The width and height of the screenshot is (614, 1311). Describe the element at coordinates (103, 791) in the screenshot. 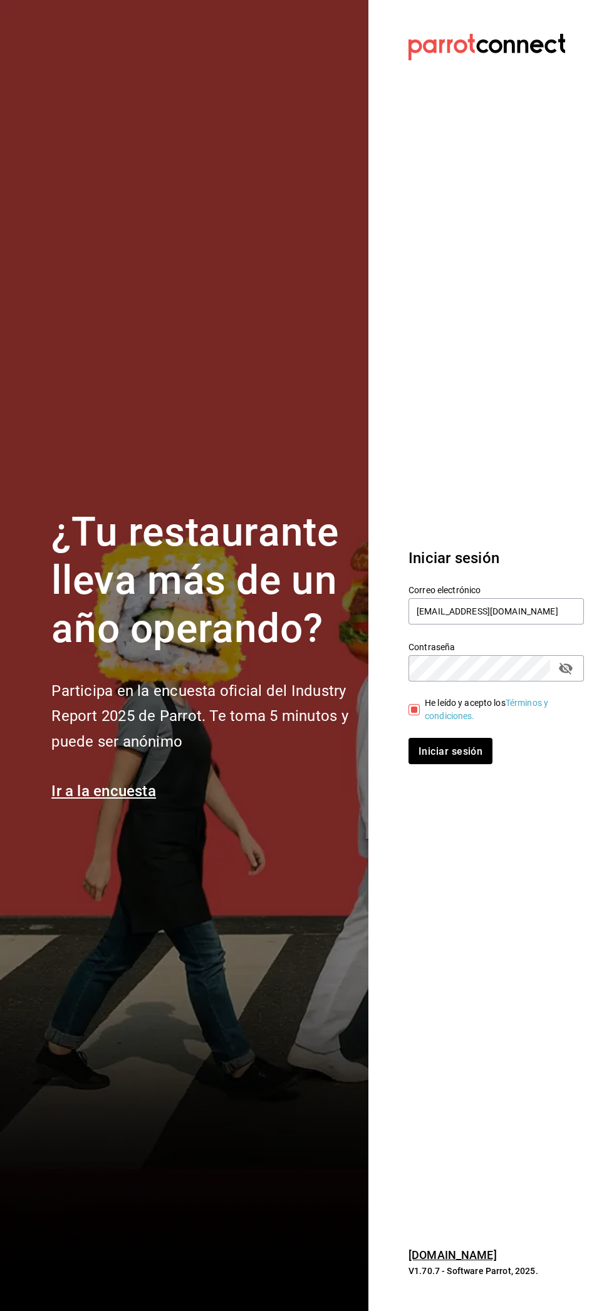

I see `a: Ir a la encuesta` at that location.